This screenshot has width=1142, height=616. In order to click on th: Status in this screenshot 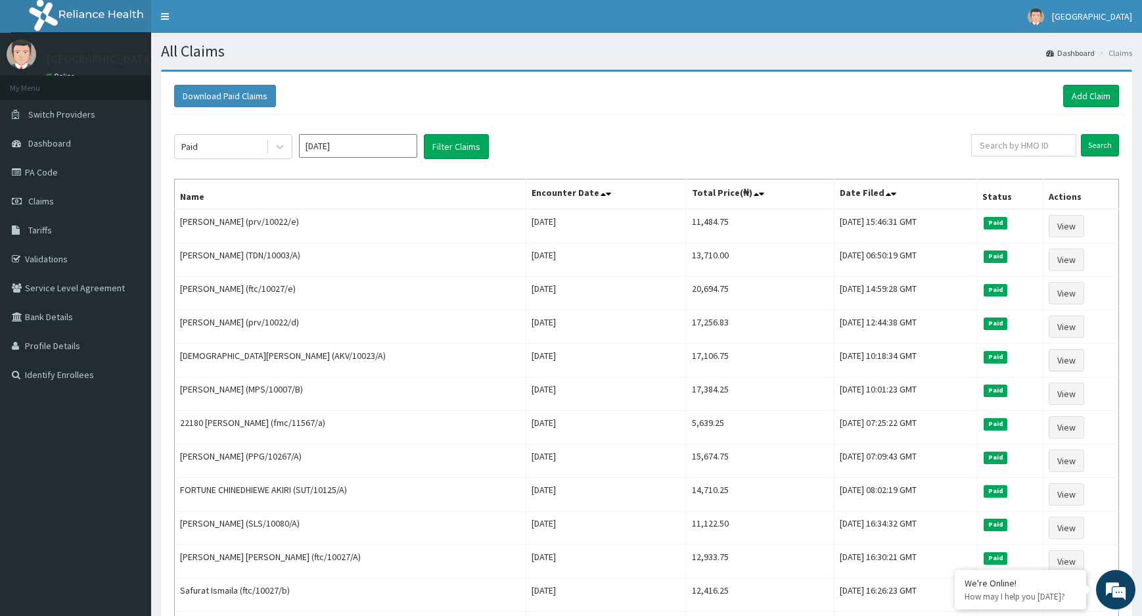, I will do `click(1010, 194)`.